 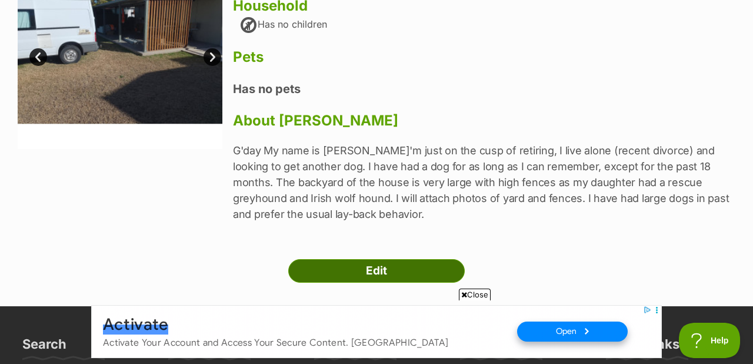 I want to click on h3: Pets, so click(x=484, y=57).